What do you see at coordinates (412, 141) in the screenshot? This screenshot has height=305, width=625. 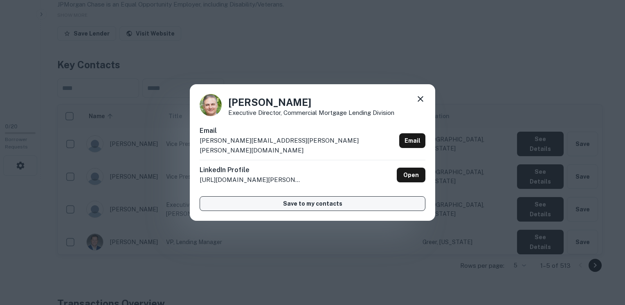 I see `a: Email` at bounding box center [412, 141].